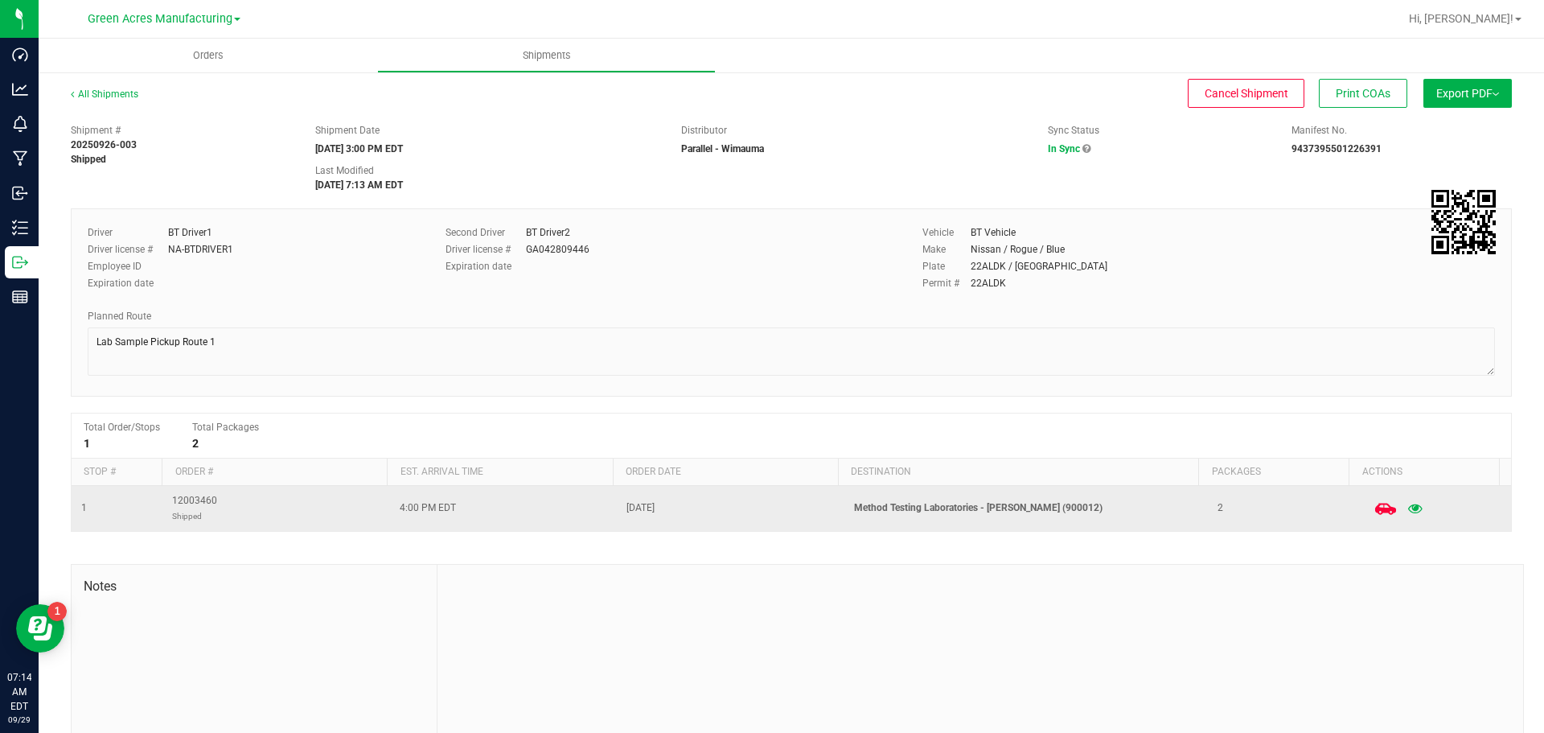 The height and width of the screenshot is (733, 1544). What do you see at coordinates (1074, 130) in the screenshot?
I see `label: Sync Status` at bounding box center [1074, 130].